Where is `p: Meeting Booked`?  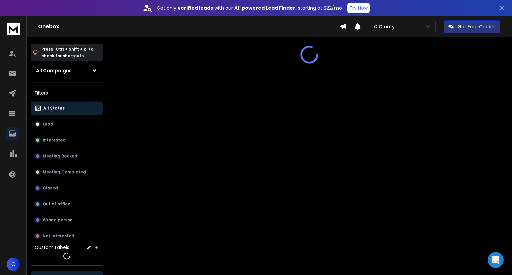 p: Meeting Booked is located at coordinates (60, 156).